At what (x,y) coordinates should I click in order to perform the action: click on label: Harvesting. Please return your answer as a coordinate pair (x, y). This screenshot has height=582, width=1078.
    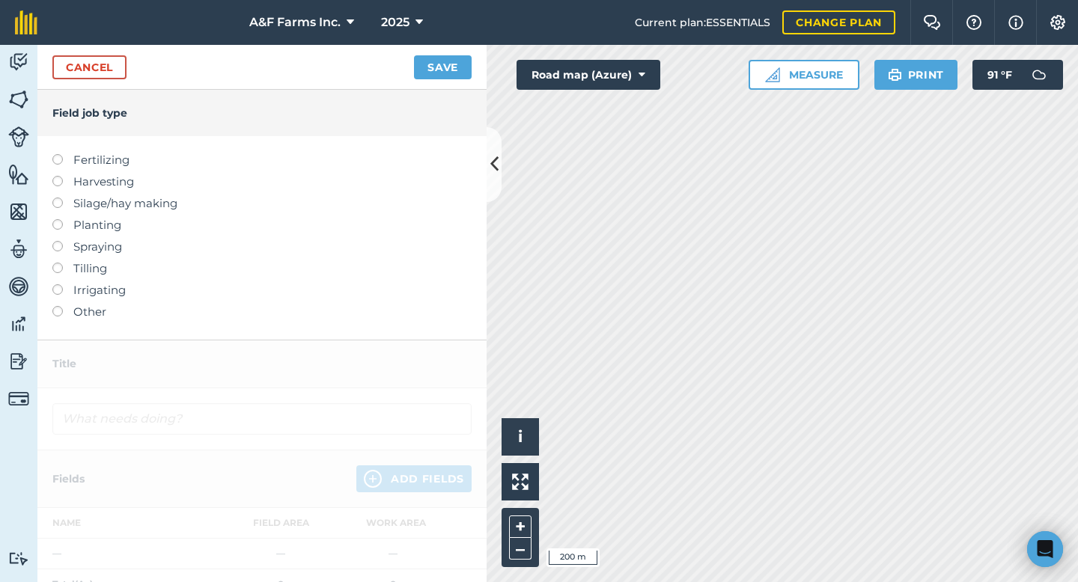
    Looking at the image, I should click on (262, 182).